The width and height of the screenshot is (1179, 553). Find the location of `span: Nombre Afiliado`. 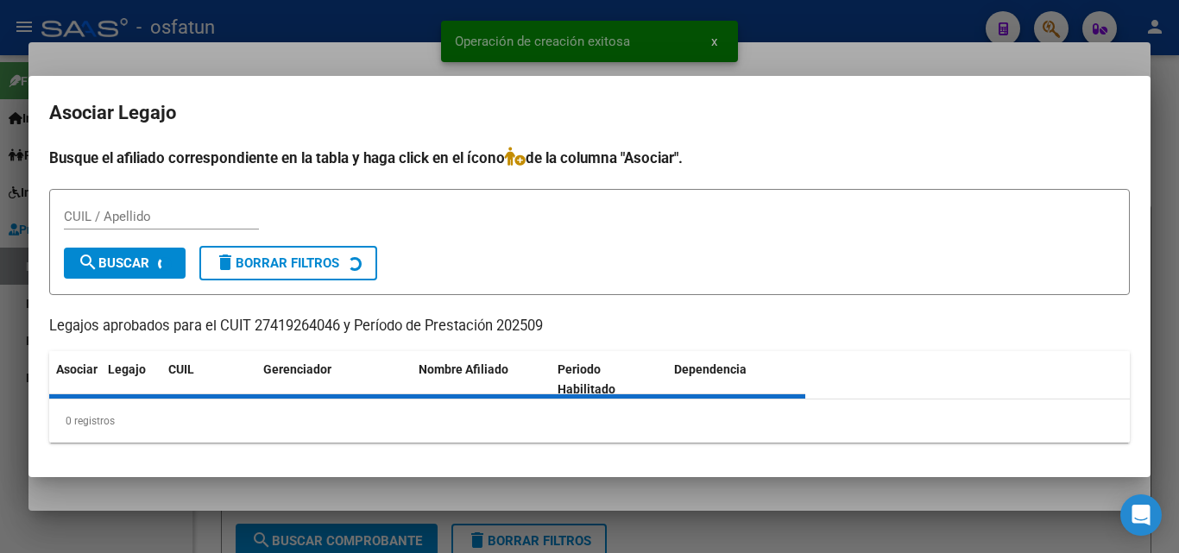

span: Nombre Afiliado is located at coordinates (464, 369).